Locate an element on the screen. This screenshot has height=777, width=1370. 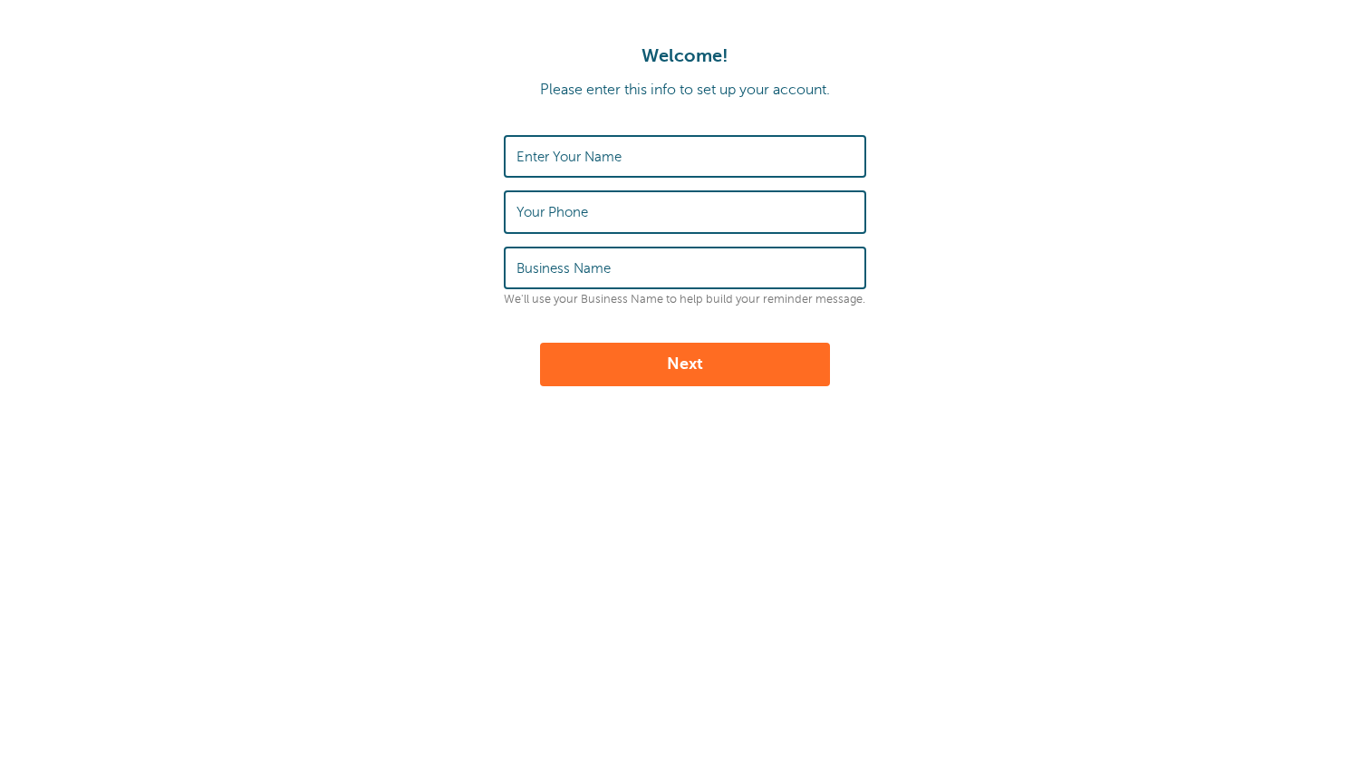
p: We'll use your Business Name to help build your reminder message. is located at coordinates (685, 299).